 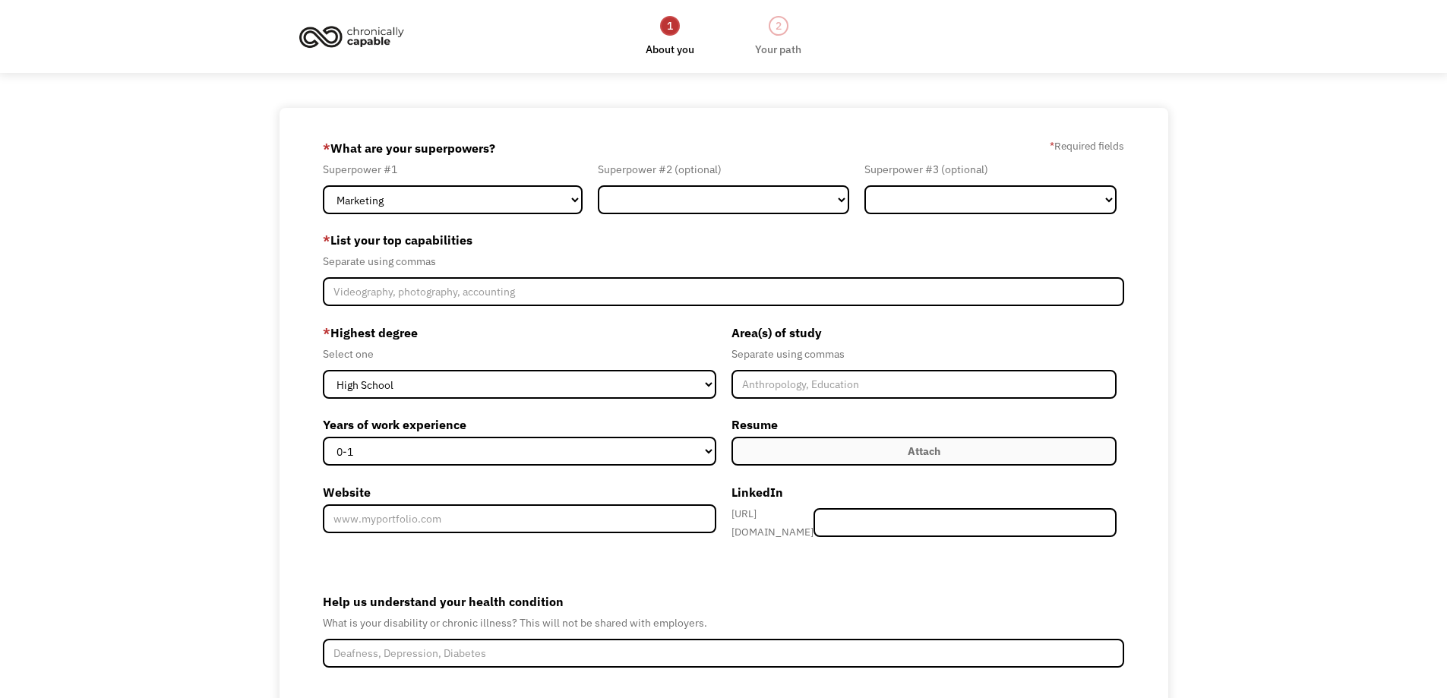 I want to click on input: Deafness, Depression, Diabetes, so click(x=724, y=653).